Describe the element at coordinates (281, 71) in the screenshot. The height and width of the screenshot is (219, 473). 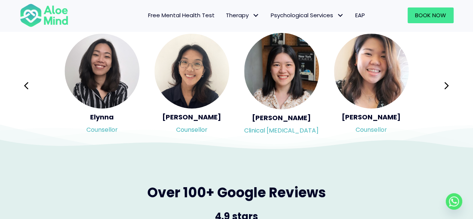
I see `img: <h5>Chen Wen</h5><p>Clinical Psychologist</p>` at that location.